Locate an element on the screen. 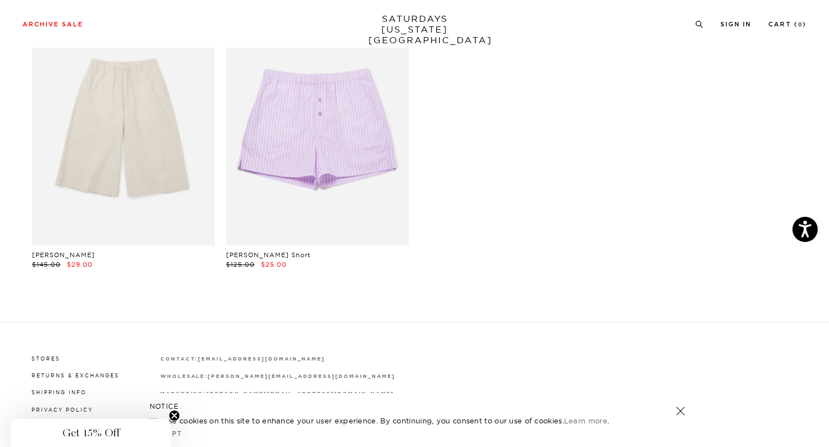 This screenshot has height=447, width=829. a: Privacy Policy is located at coordinates (62, 410).